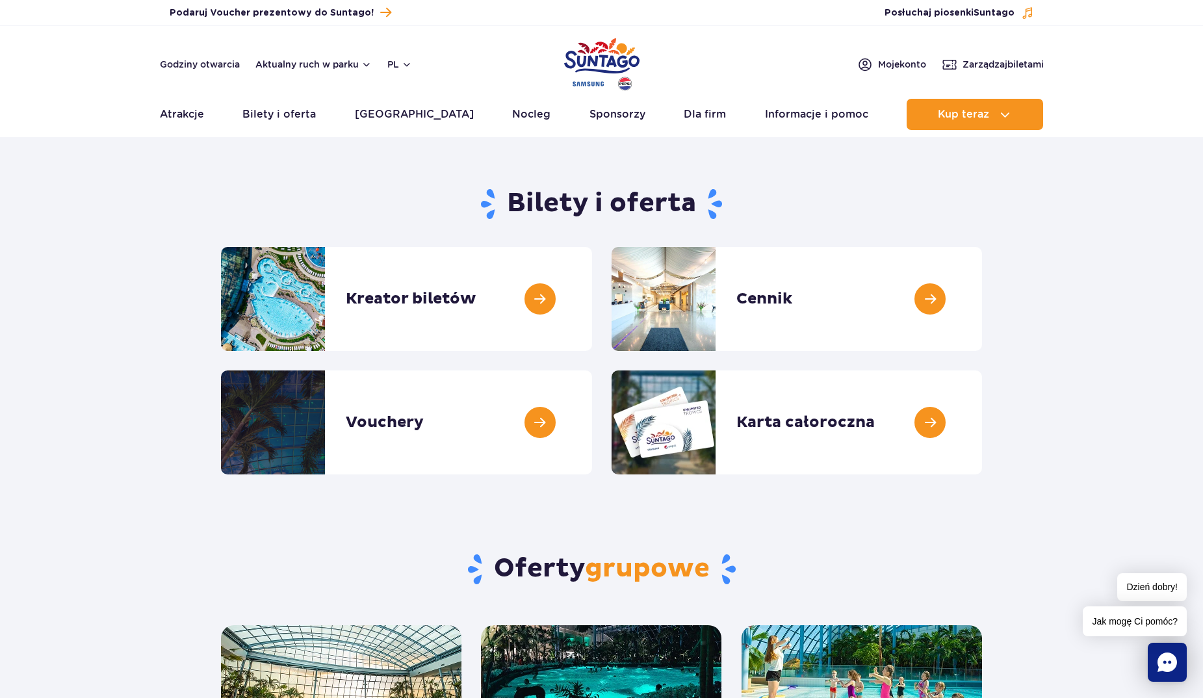  Describe the element at coordinates (272, 13) in the screenshot. I see `span: Podaruj Voucher prezentowy do Suntago!` at that location.